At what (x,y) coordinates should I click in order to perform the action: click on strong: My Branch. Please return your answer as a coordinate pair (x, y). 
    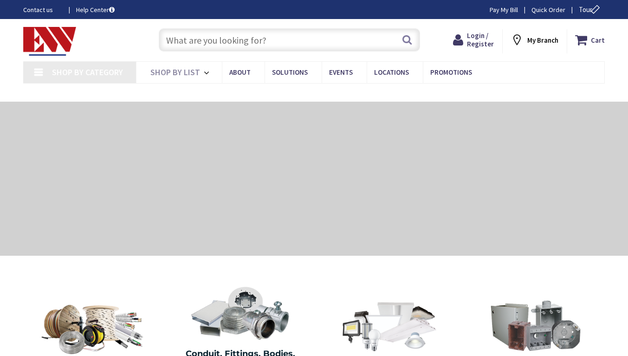
    Looking at the image, I should click on (543, 40).